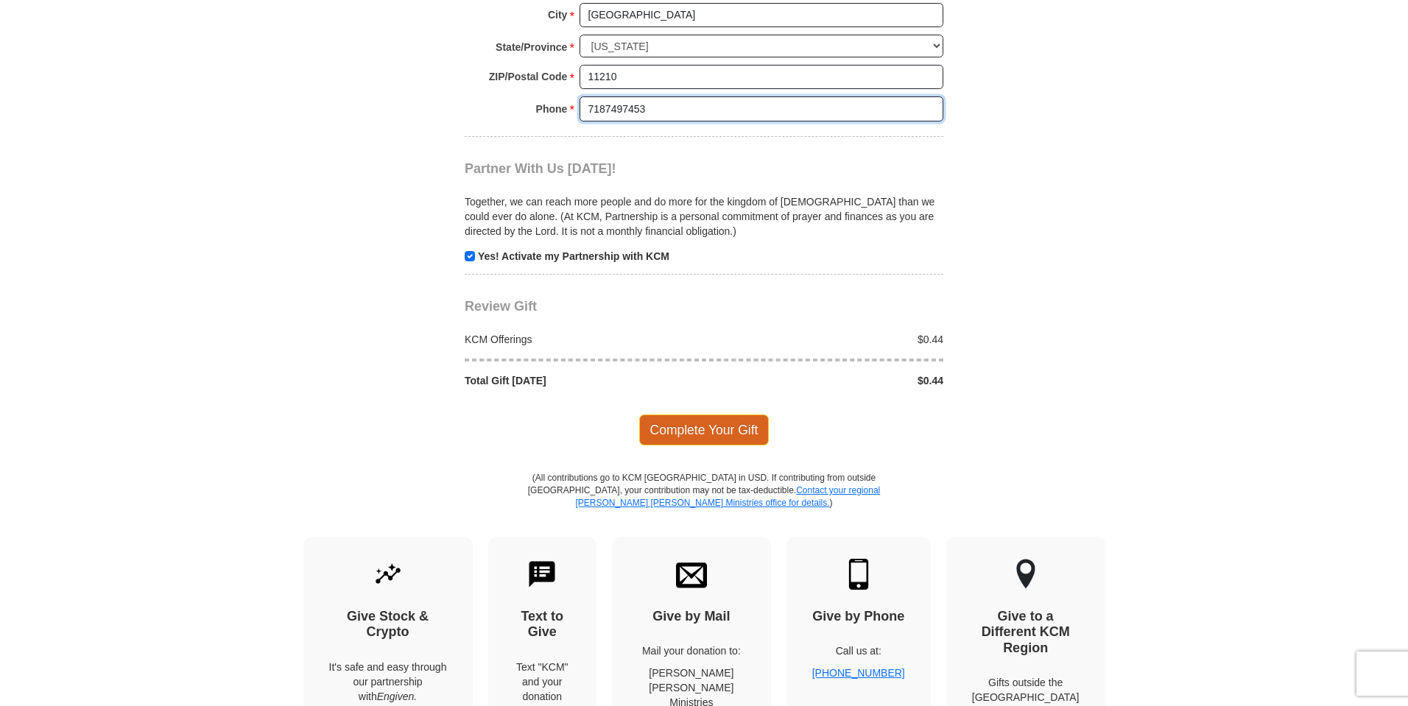 This screenshot has width=1408, height=706. Describe the element at coordinates (692, 617) in the screenshot. I see `h4: Give by Mail` at that location.